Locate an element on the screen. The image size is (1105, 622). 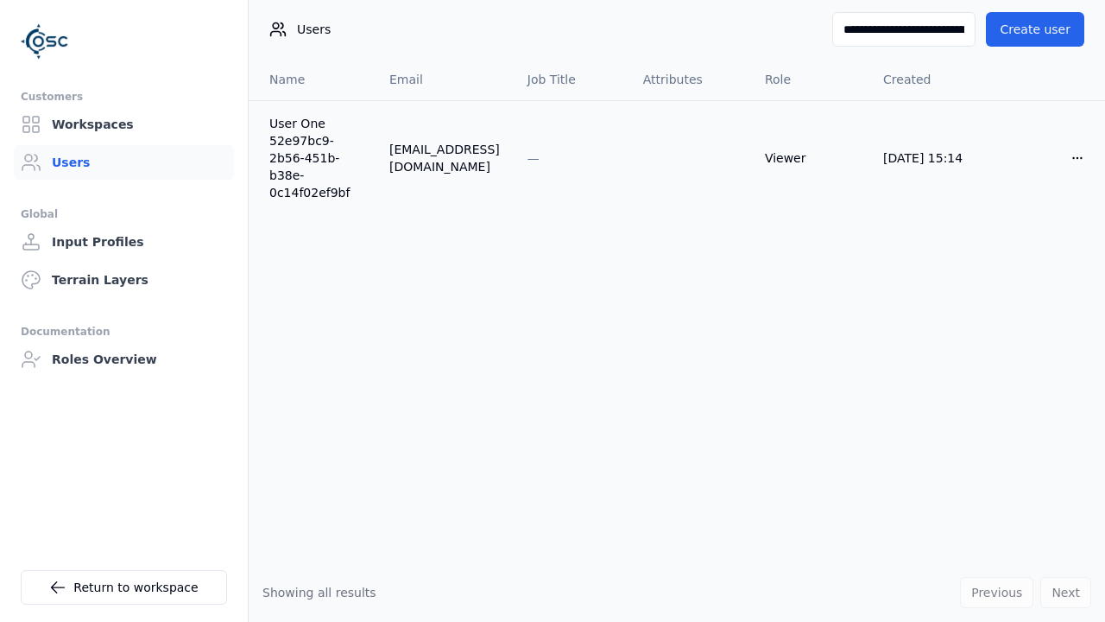
th: Email is located at coordinates (445, 79).